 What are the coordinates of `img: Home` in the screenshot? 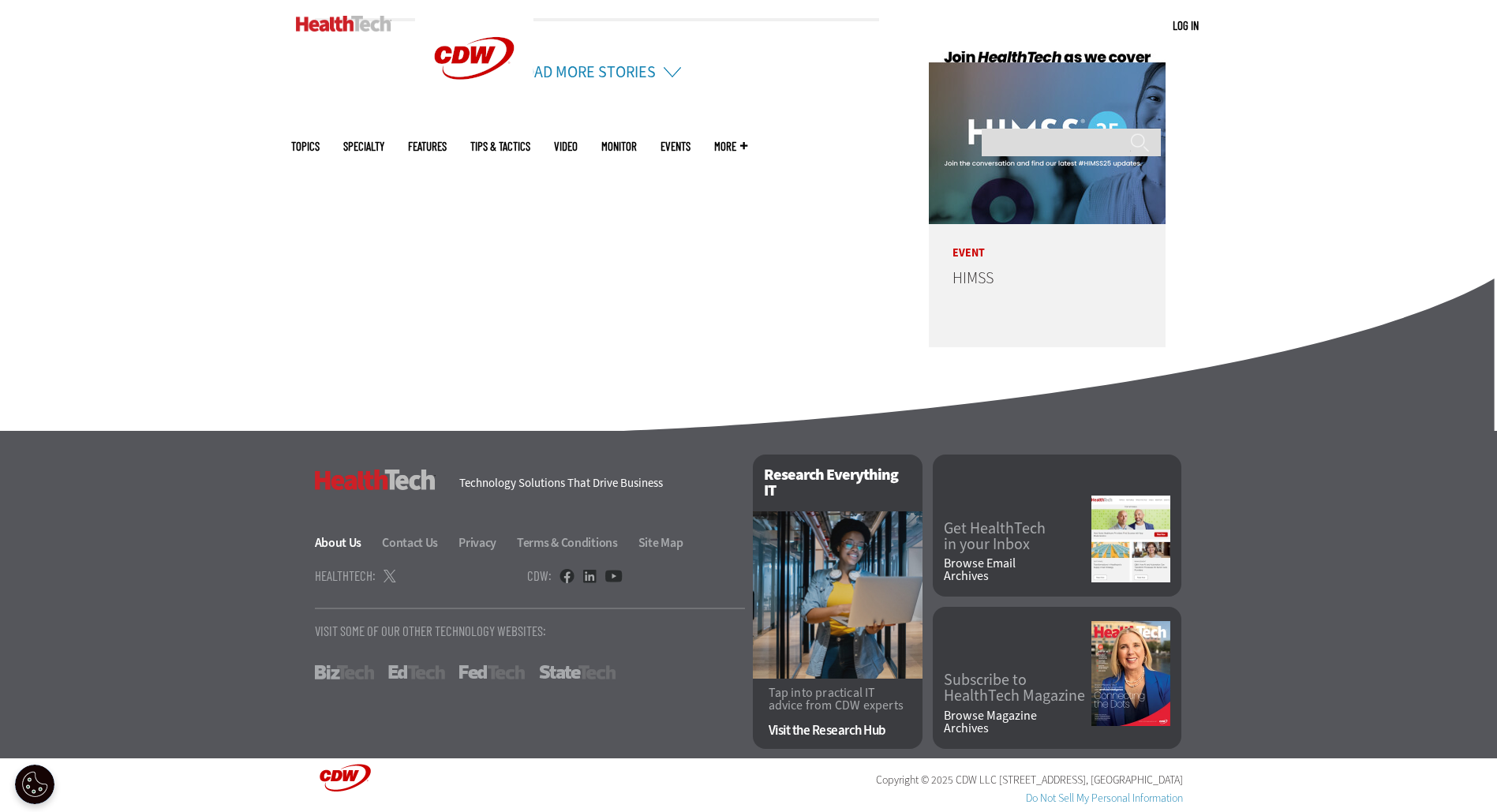 It's located at (343, 23).